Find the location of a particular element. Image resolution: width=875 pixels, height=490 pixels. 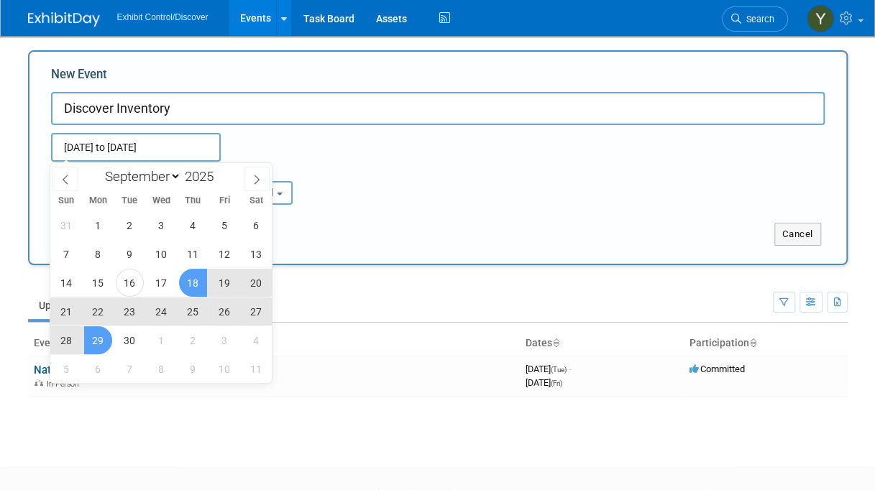

span: September 22, 2025 is located at coordinates (98, 311).